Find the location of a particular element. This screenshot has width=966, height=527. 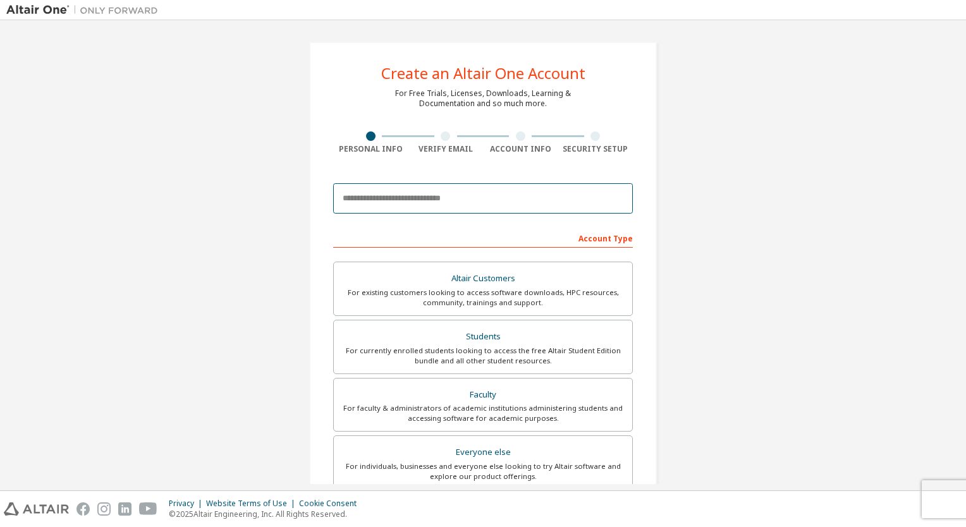

div: Security Setup is located at coordinates (596, 149).